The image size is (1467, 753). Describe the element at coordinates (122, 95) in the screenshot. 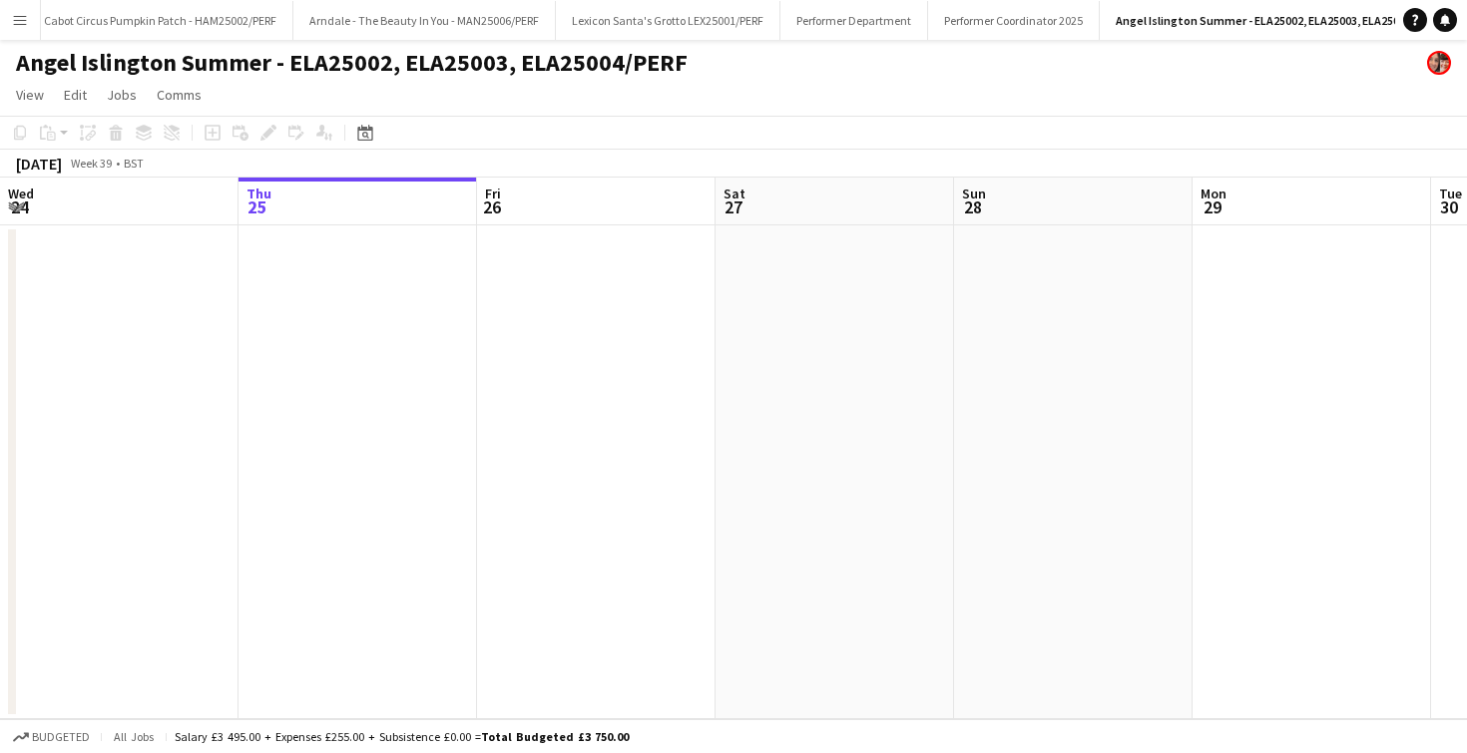

I see `a: Jobs` at that location.